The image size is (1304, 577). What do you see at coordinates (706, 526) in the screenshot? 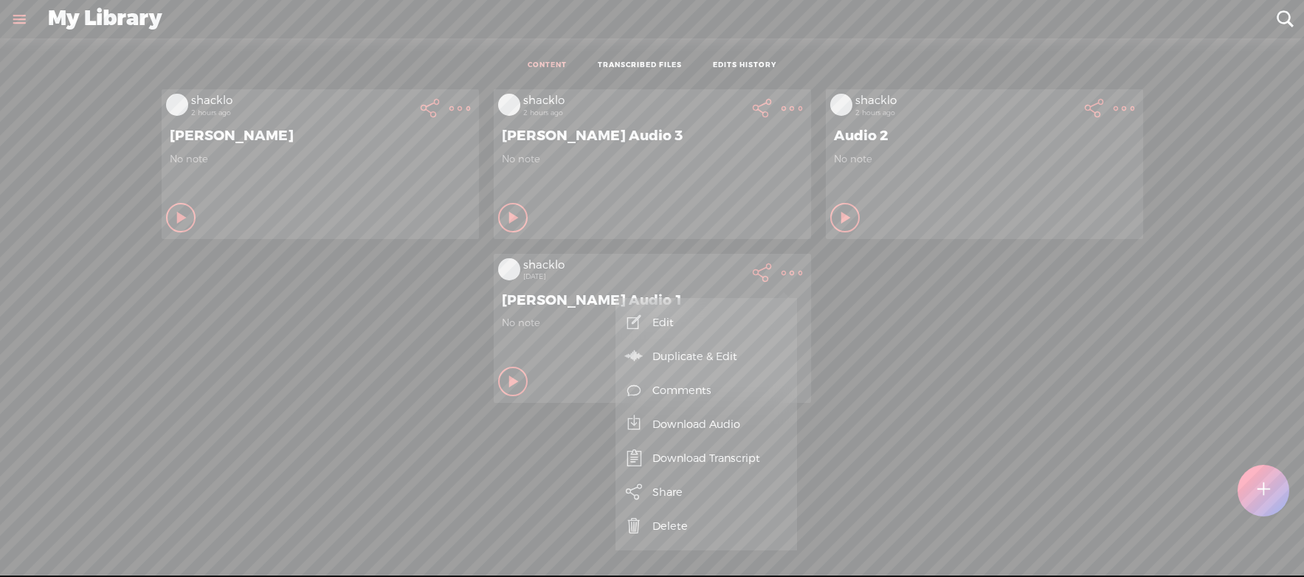
I see `a: Delete` at bounding box center [706, 526].